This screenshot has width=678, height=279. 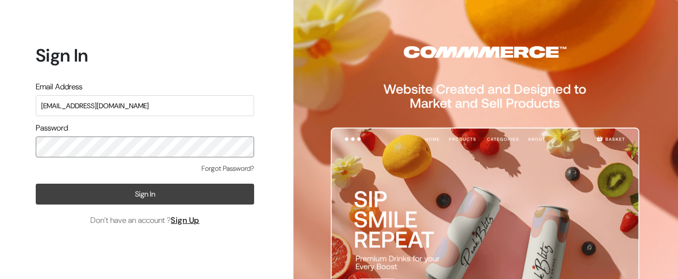 What do you see at coordinates (52, 128) in the screenshot?
I see `label: Password` at bounding box center [52, 128].